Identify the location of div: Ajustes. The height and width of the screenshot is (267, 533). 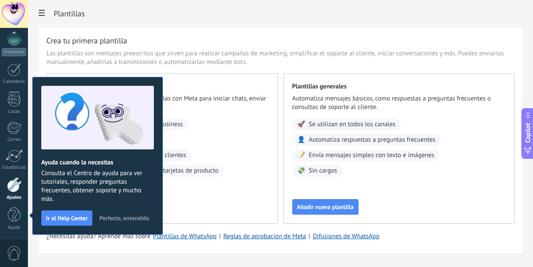
(14, 198).